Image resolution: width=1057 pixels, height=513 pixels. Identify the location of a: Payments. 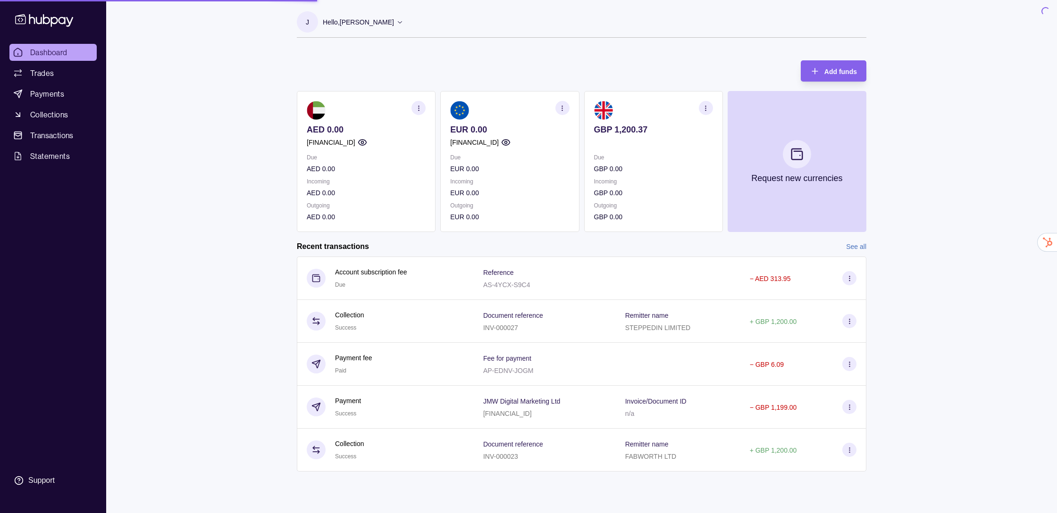
(53, 94).